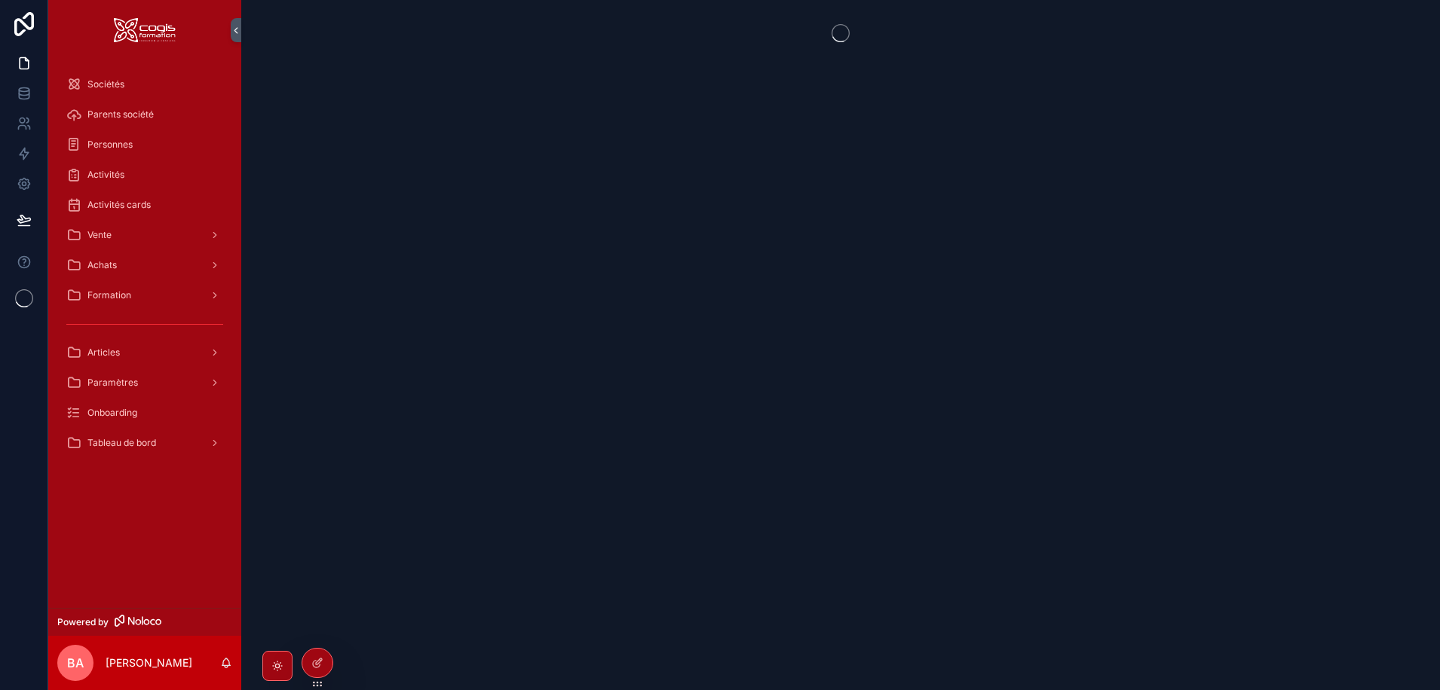 This screenshot has width=1440, height=690. I want to click on span: Vente, so click(99, 235).